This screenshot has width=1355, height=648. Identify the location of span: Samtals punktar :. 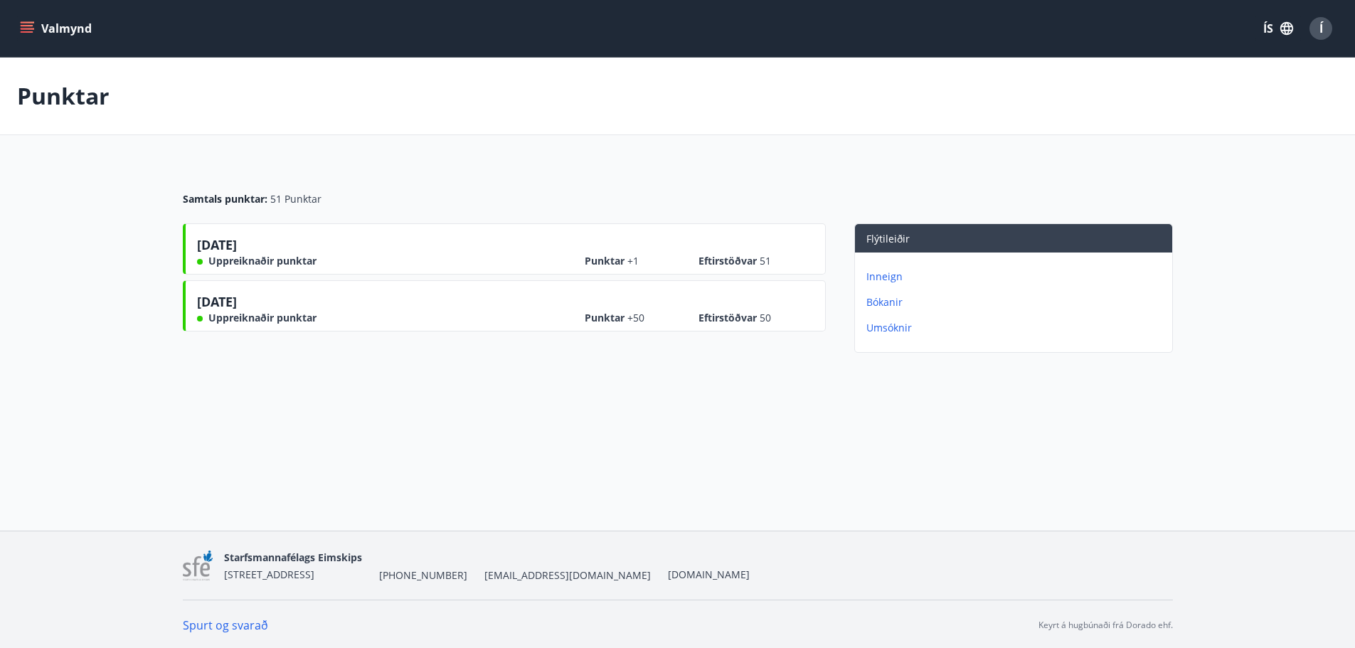
(225, 199).